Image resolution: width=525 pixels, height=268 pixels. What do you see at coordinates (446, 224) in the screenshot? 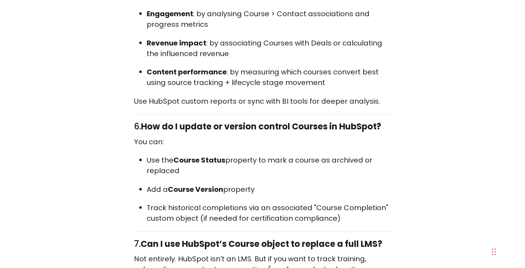
I see `div: Chat Widget` at bounding box center [446, 224].